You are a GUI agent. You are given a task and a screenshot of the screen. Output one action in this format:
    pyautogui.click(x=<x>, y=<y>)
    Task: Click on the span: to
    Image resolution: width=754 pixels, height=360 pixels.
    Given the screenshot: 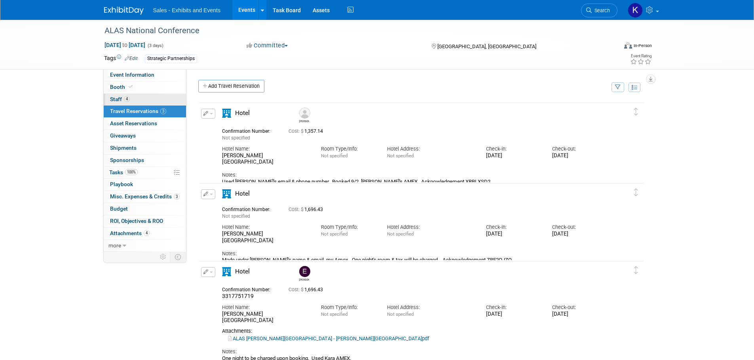 What is the action you would take?
    pyautogui.click(x=125, y=45)
    